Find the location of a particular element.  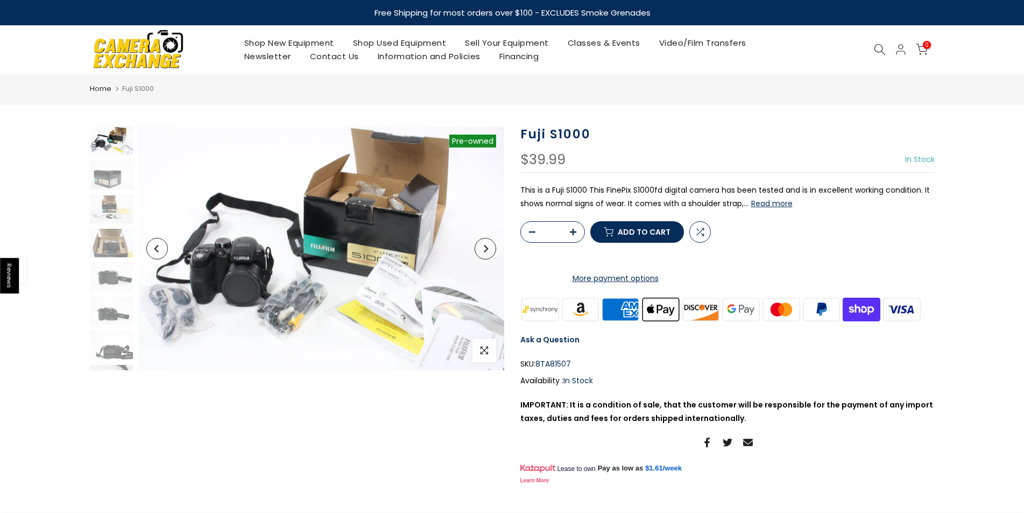

a: Financing is located at coordinates (519, 56).